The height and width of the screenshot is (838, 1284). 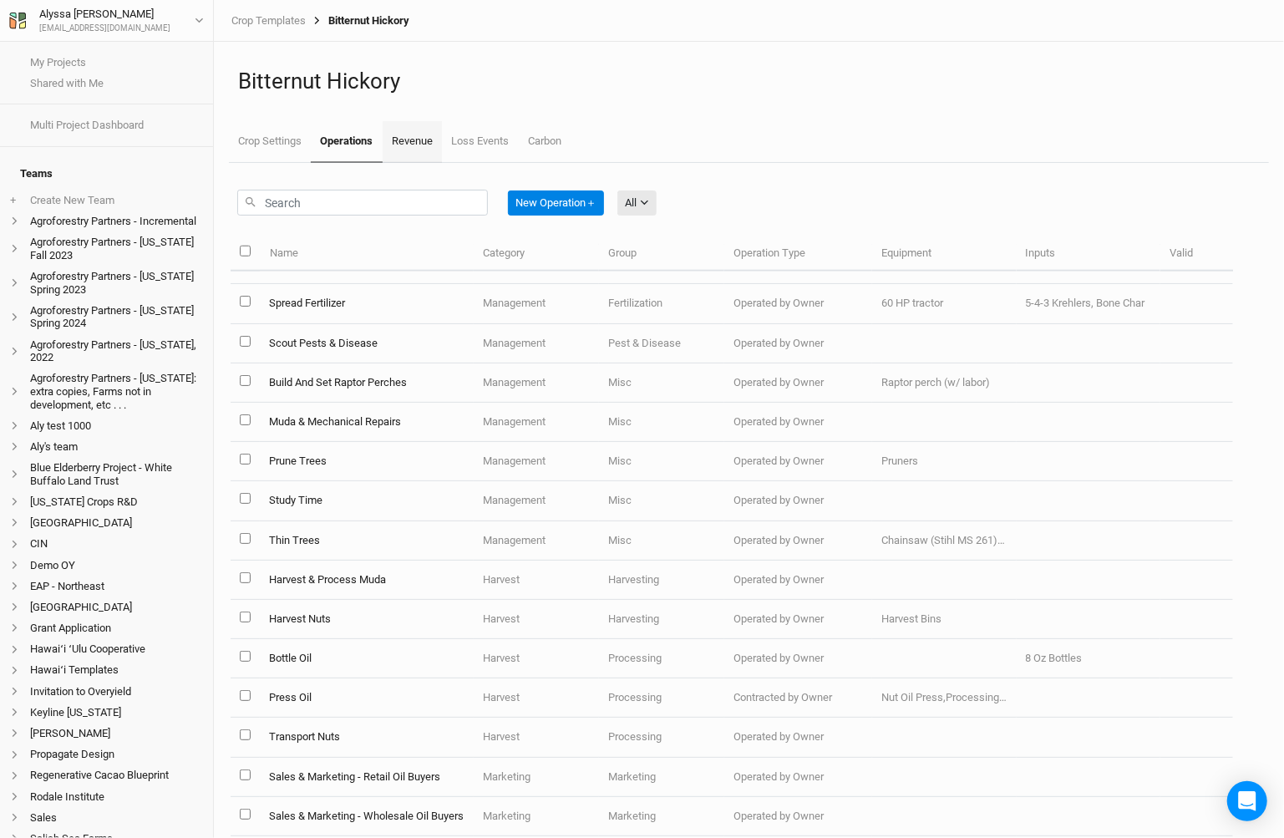 I want to click on td: Harvest Nuts, so click(x=366, y=619).